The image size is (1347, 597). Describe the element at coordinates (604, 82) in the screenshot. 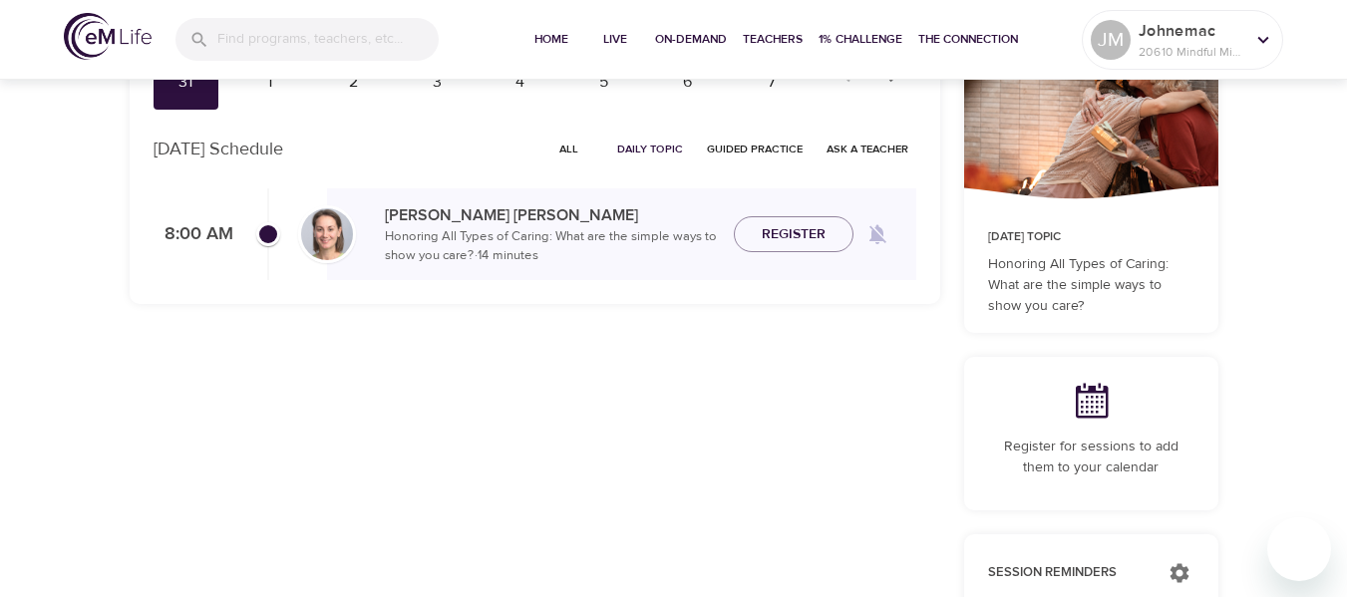

I see `div: 5` at that location.